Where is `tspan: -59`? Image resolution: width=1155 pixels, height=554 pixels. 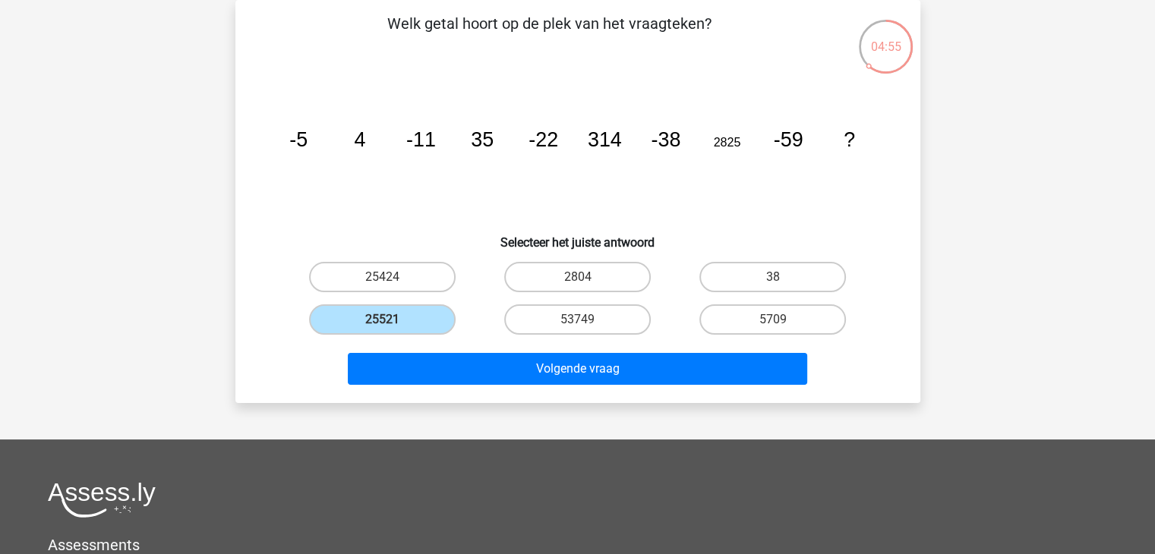 tspan: -59 is located at coordinates (787, 140).